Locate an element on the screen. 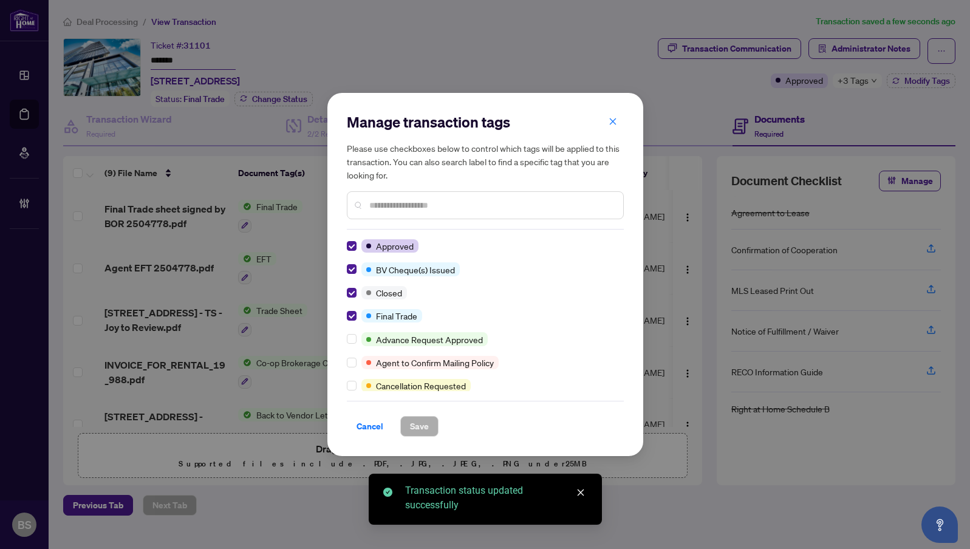 The image size is (970, 549). h5: Please use checkboxes below to control which tags will be applied to this transaction. You can al... is located at coordinates (485, 162).